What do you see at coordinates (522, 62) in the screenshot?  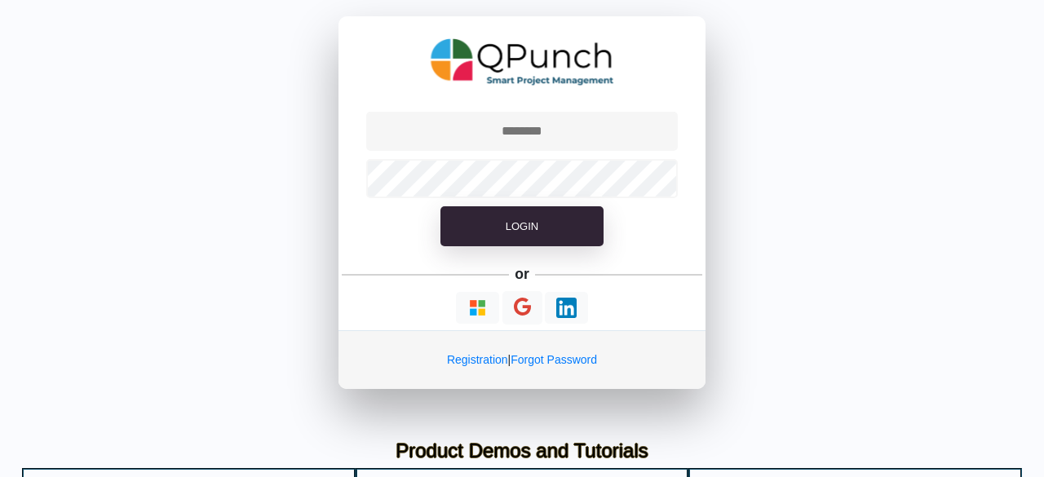 I see `img: QPunch` at bounding box center [522, 62].